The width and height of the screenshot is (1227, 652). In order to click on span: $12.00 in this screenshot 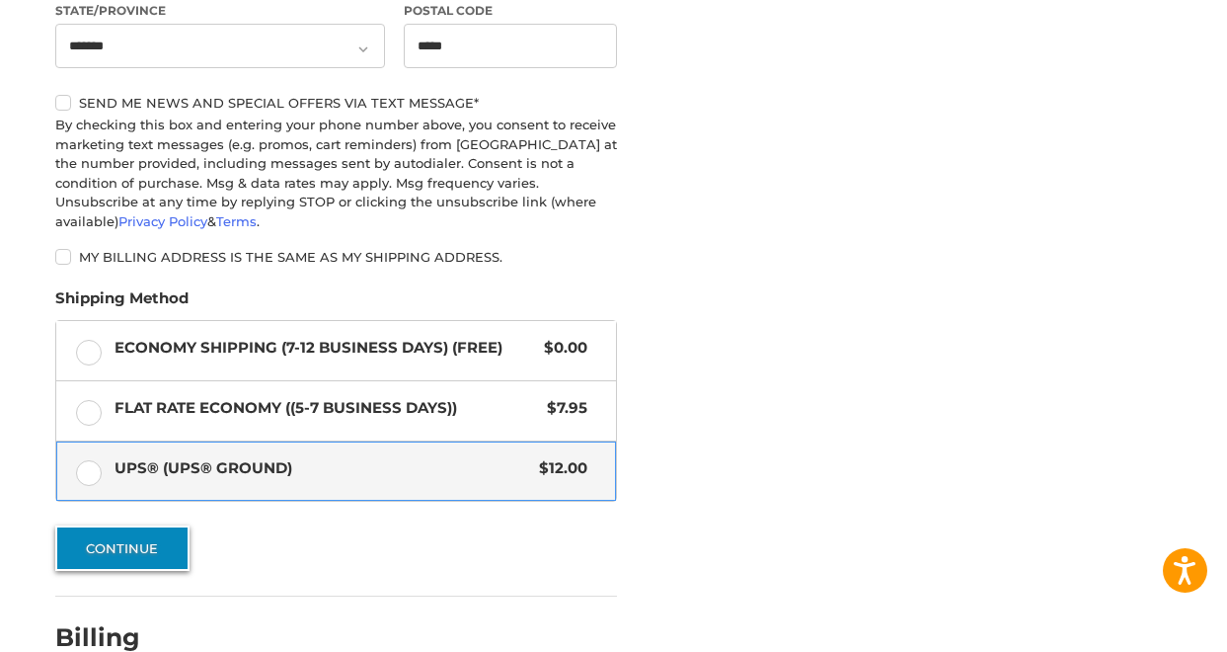, I will do `click(558, 468)`.